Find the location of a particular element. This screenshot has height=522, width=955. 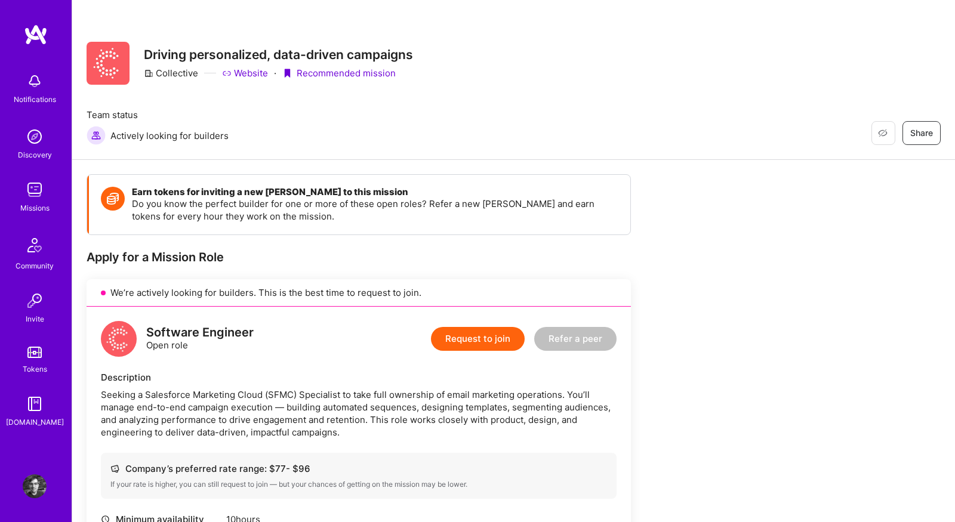

i: icon EyeClosed is located at coordinates (883, 133).